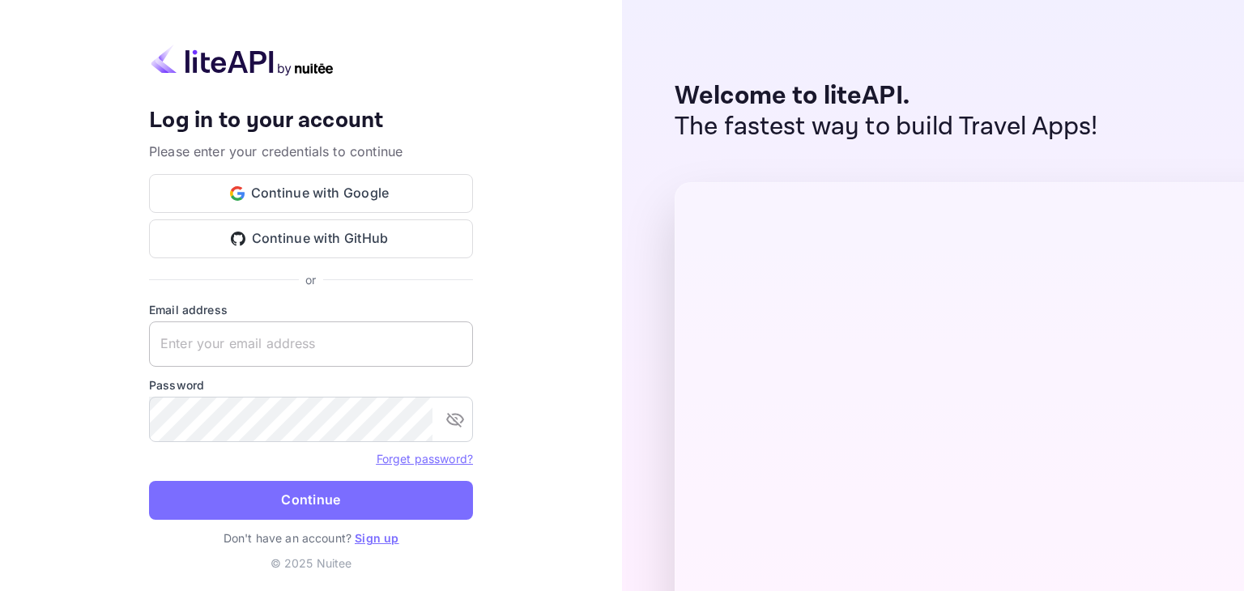 The height and width of the screenshot is (591, 1244). What do you see at coordinates (311, 194) in the screenshot?
I see `button: Continue with Google` at bounding box center [311, 194].